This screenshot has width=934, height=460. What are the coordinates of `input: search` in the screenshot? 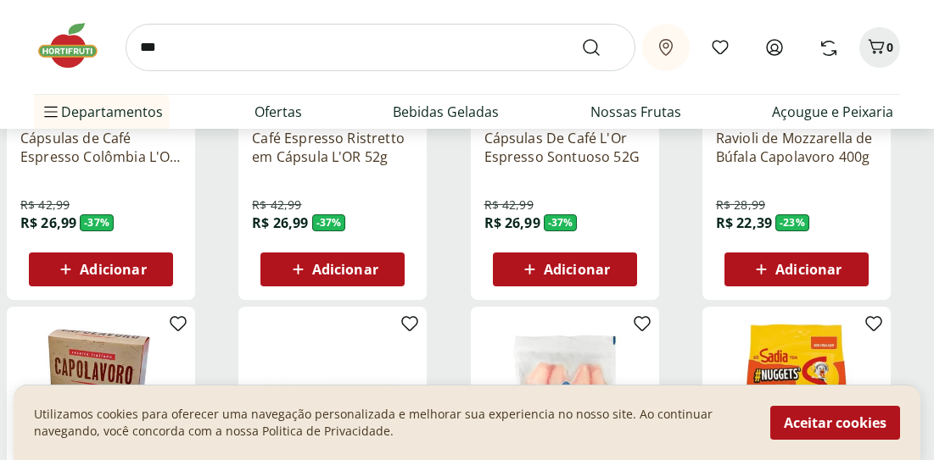 It's located at (380, 47).